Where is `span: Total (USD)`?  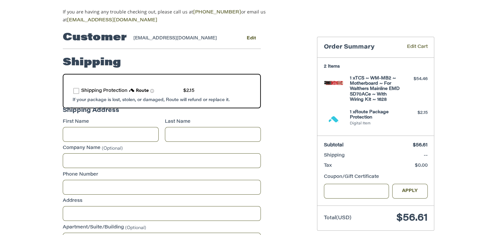
span: Total (USD) is located at coordinates (338, 218).